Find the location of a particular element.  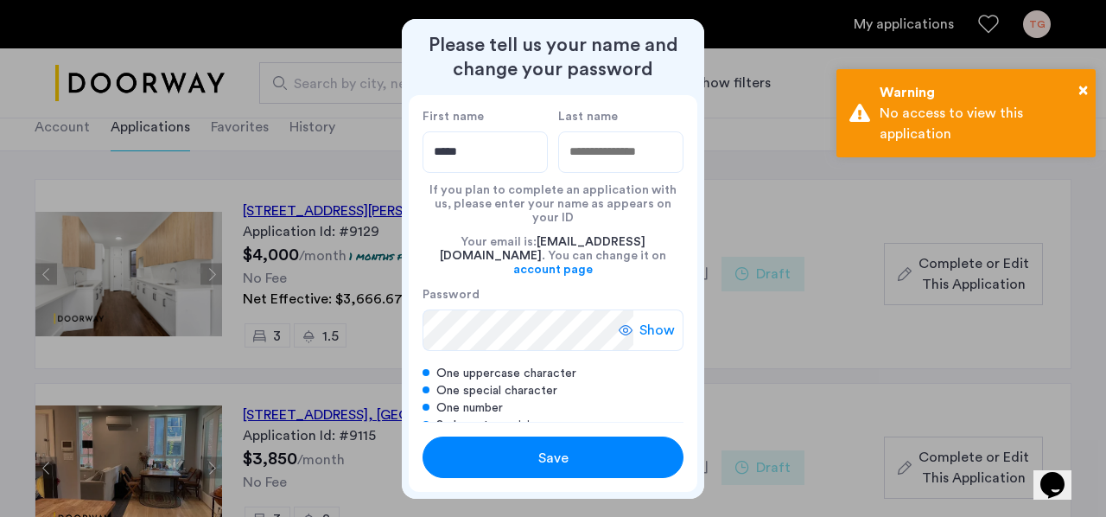

div: 8 characters minimum is located at coordinates (553, 425).